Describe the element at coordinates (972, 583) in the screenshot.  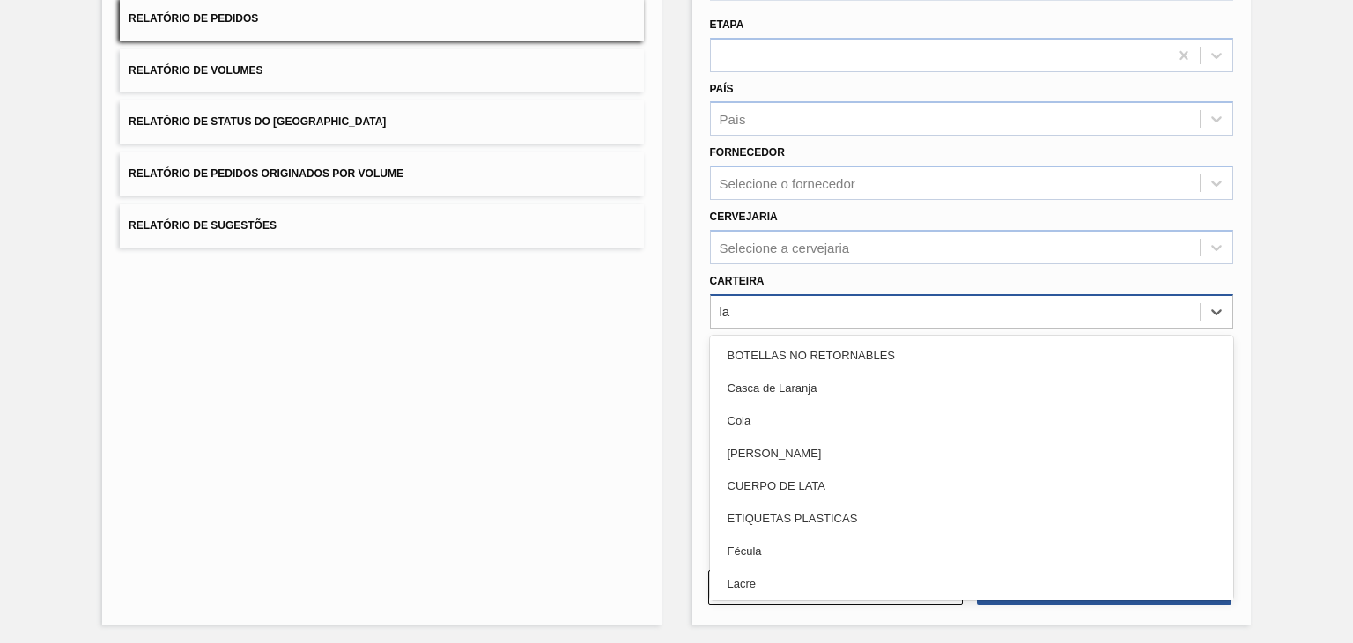
I see `div: Lacre` at that location.